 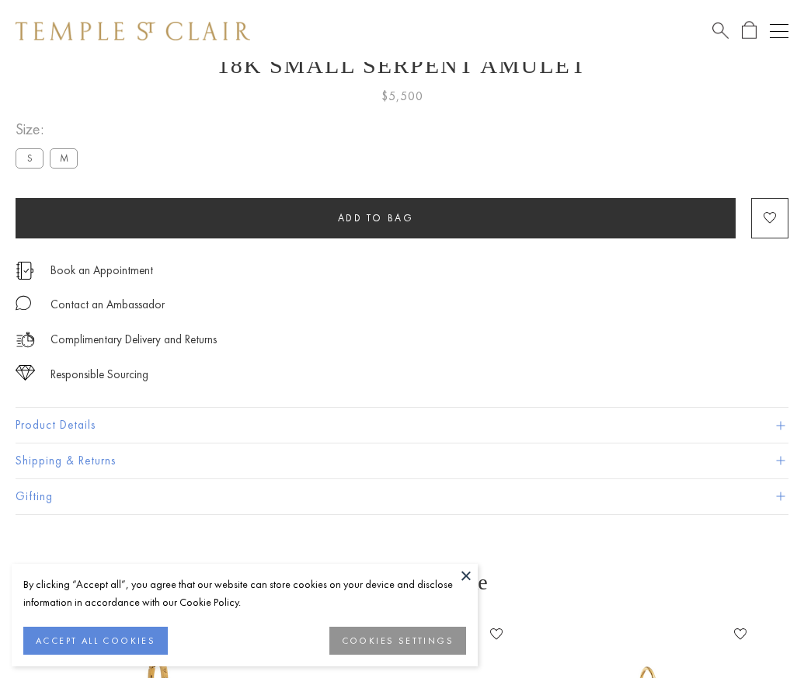 I want to click on a: Search, so click(x=720, y=30).